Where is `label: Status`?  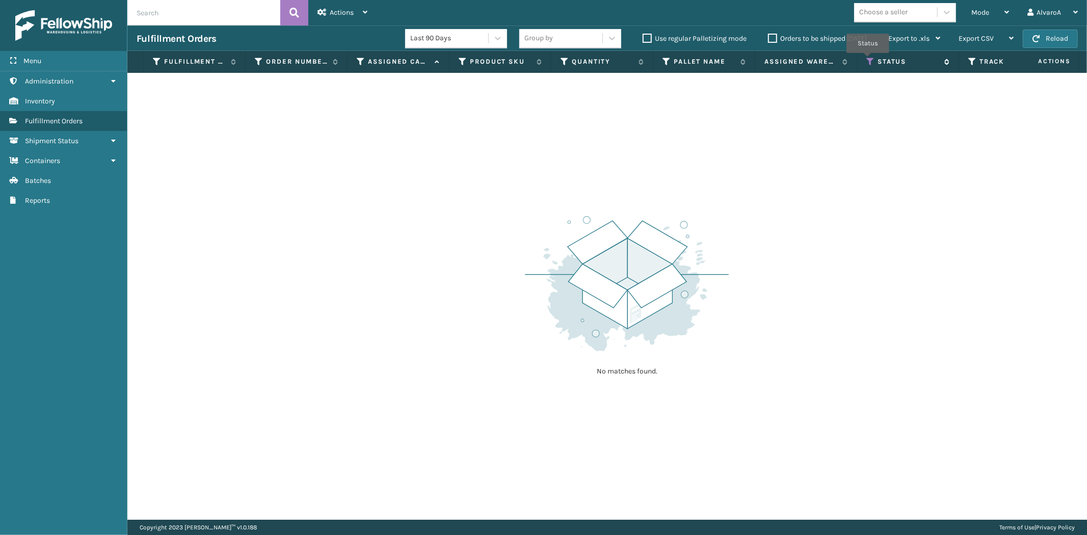
label: Status is located at coordinates (909, 62).